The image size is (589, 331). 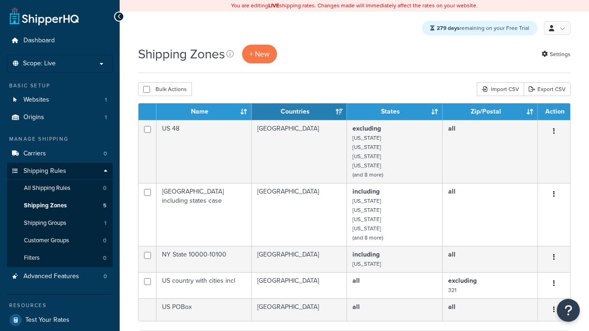 I want to click on div: remaining on your Free Trial, so click(x=479, y=28).